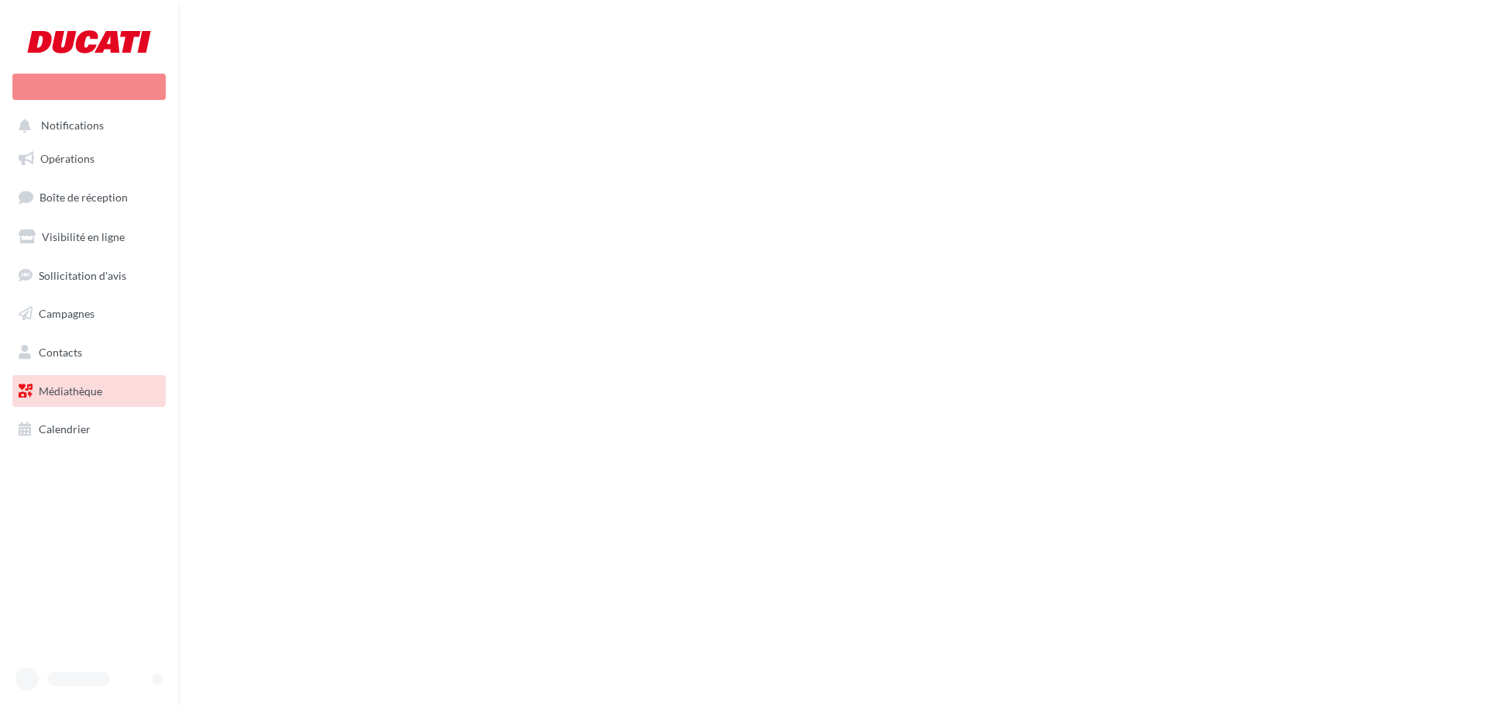 This screenshot has width=1487, height=706. What do you see at coordinates (89, 391) in the screenshot?
I see `a: Médiathèque` at bounding box center [89, 391].